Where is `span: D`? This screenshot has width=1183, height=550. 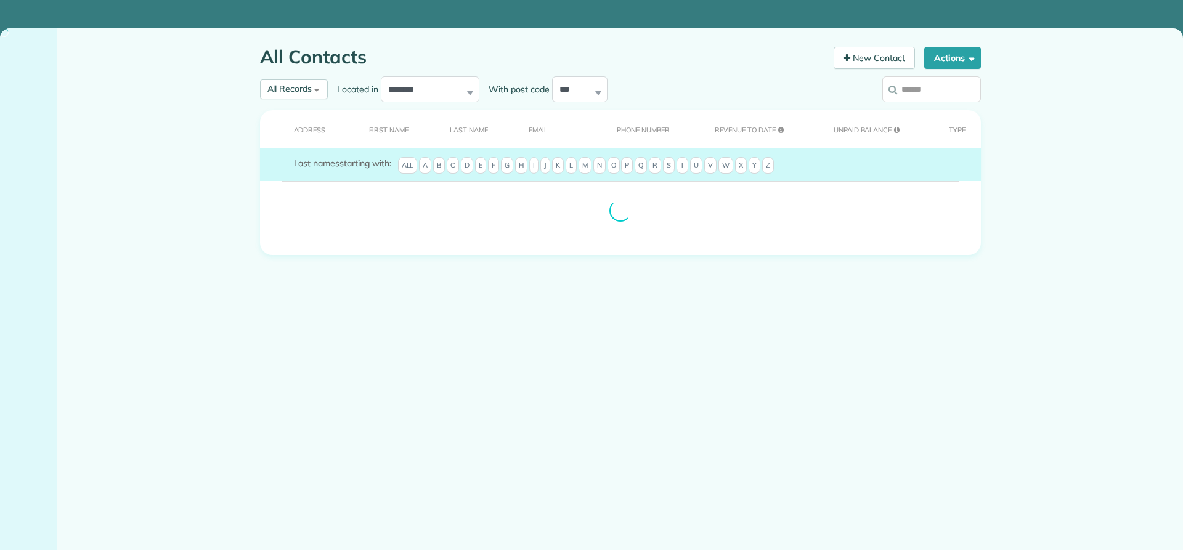 span: D is located at coordinates (467, 166).